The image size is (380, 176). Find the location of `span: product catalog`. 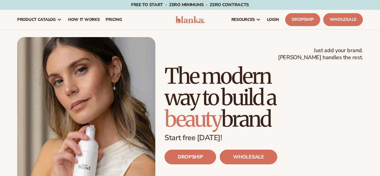

span: product catalog is located at coordinates (36, 20).